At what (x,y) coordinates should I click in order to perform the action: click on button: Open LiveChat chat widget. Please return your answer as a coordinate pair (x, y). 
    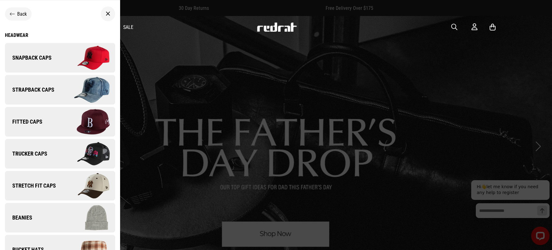
    Looking at the image, I should click on (74, 67).